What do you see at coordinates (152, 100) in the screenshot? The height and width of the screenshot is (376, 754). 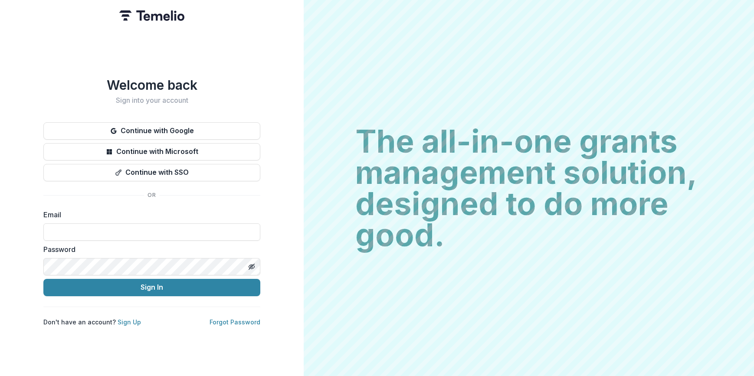 I see `h2: Sign into your account` at bounding box center [152, 100].